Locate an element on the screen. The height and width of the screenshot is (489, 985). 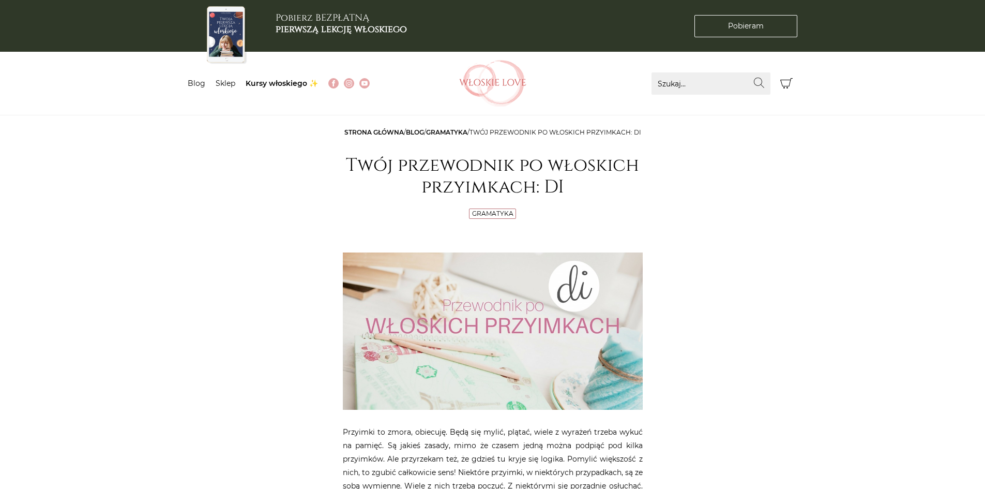
span: Pobieram is located at coordinates (746, 26).